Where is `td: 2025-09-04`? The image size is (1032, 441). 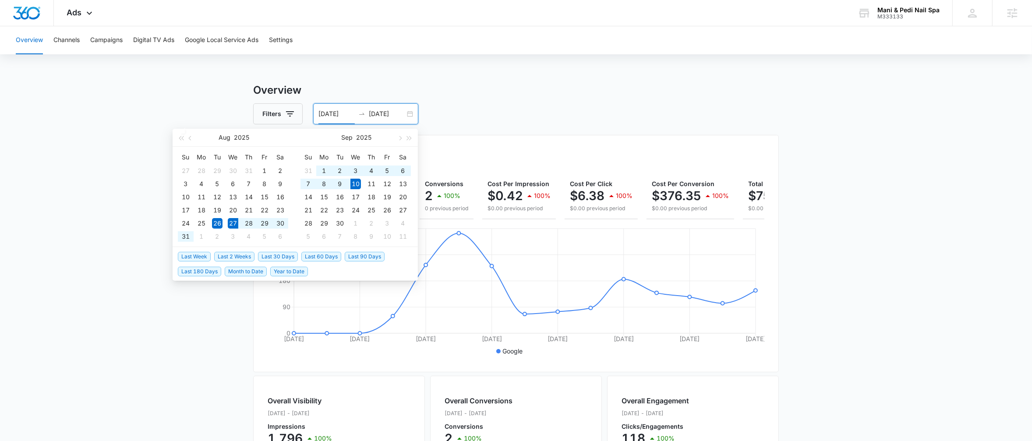
td: 2025-09-04 is located at coordinates (249, 237).